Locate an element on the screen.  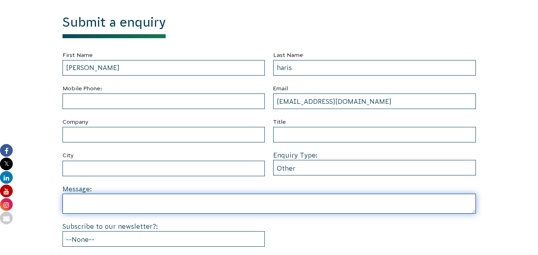
label: City is located at coordinates (164, 155).